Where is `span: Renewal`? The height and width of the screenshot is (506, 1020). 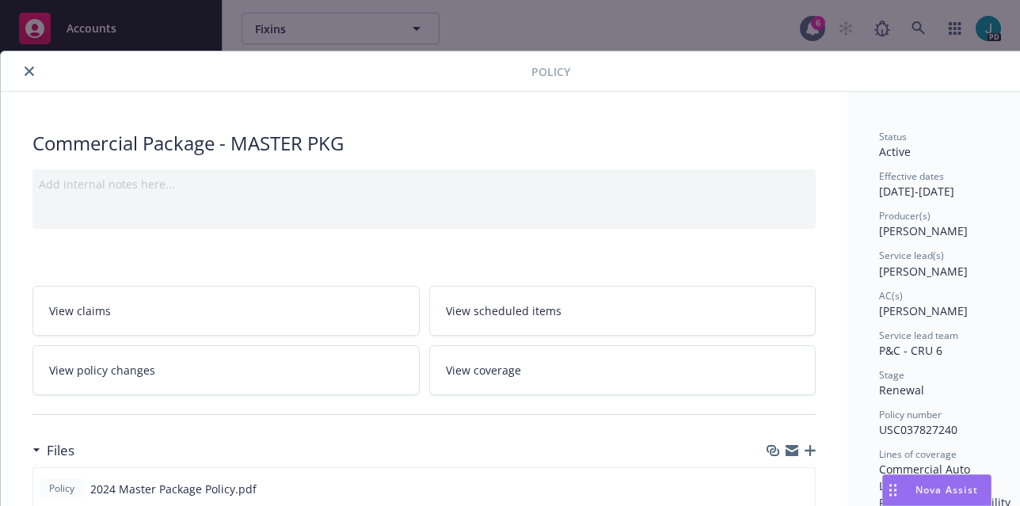
span: Renewal is located at coordinates (901, 390).